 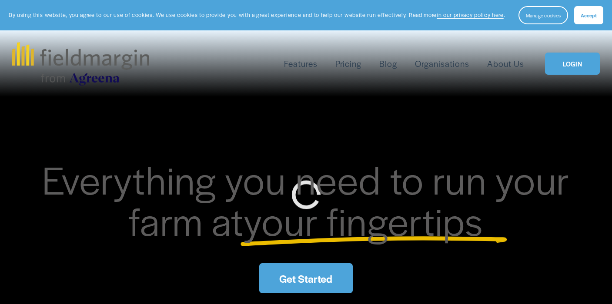 What do you see at coordinates (470, 15) in the screenshot?
I see `a: in our privacy policy here` at bounding box center [470, 15].